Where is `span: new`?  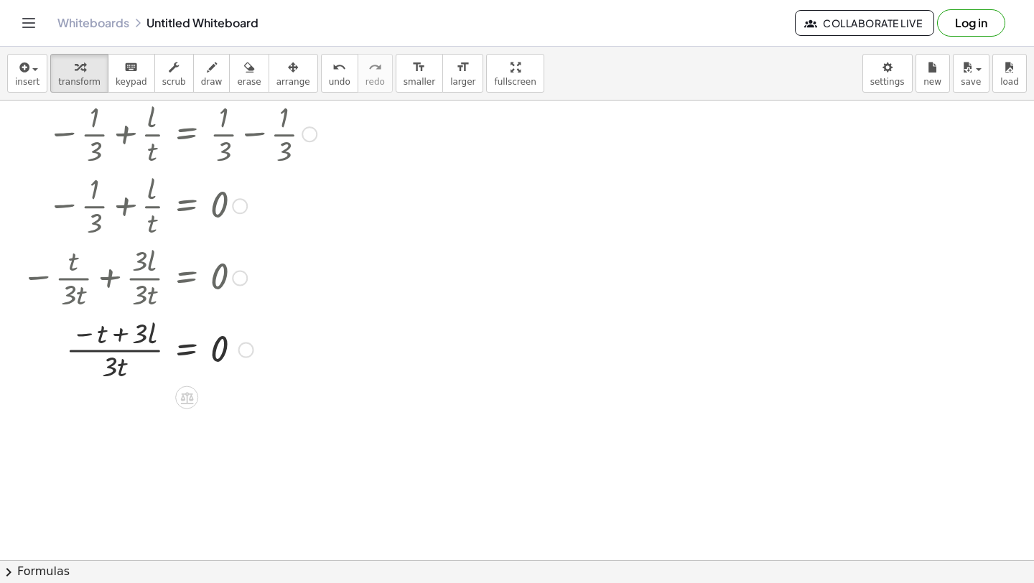
span: new is located at coordinates (932, 82).